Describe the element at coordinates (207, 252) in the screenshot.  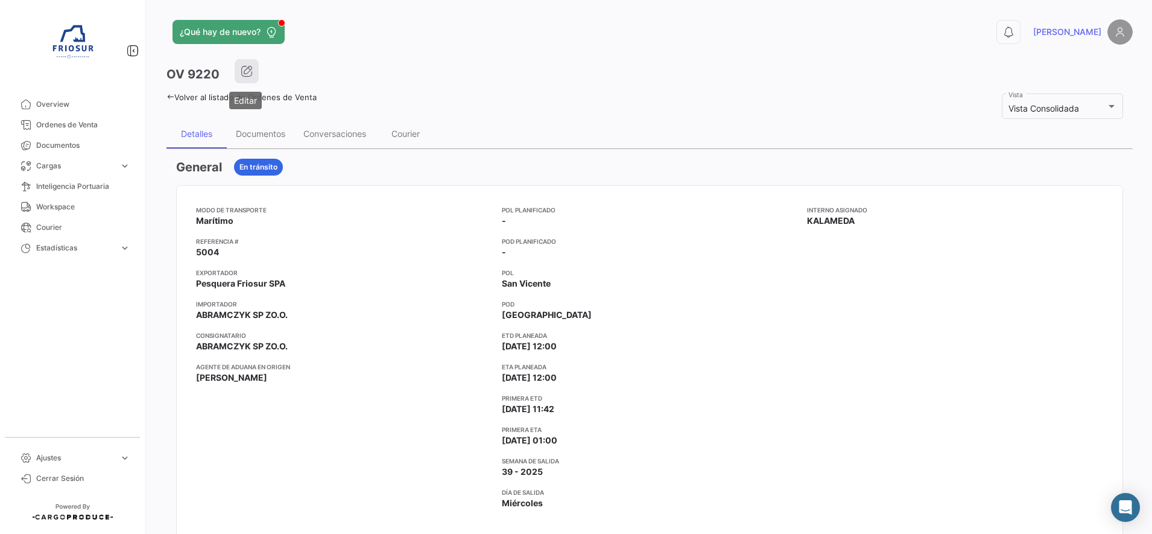
I see `span: 5004` at that location.